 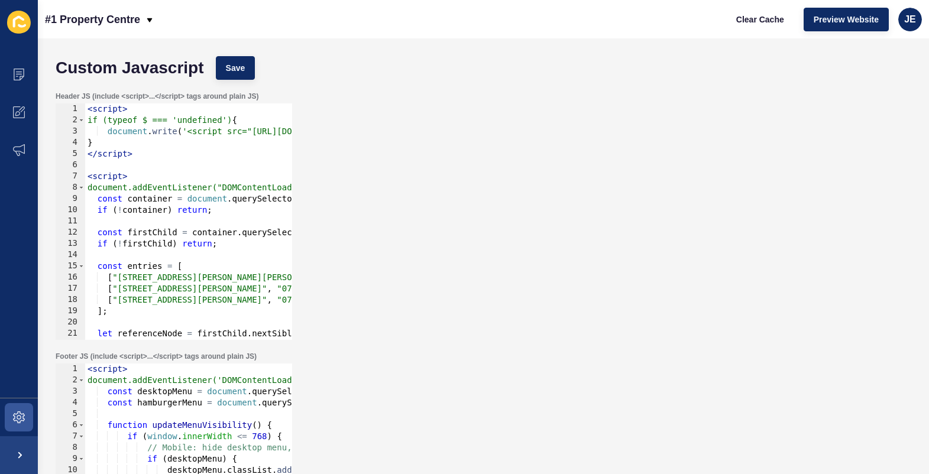 What do you see at coordinates (70, 255) in the screenshot?
I see `div: 14` at bounding box center [70, 255].